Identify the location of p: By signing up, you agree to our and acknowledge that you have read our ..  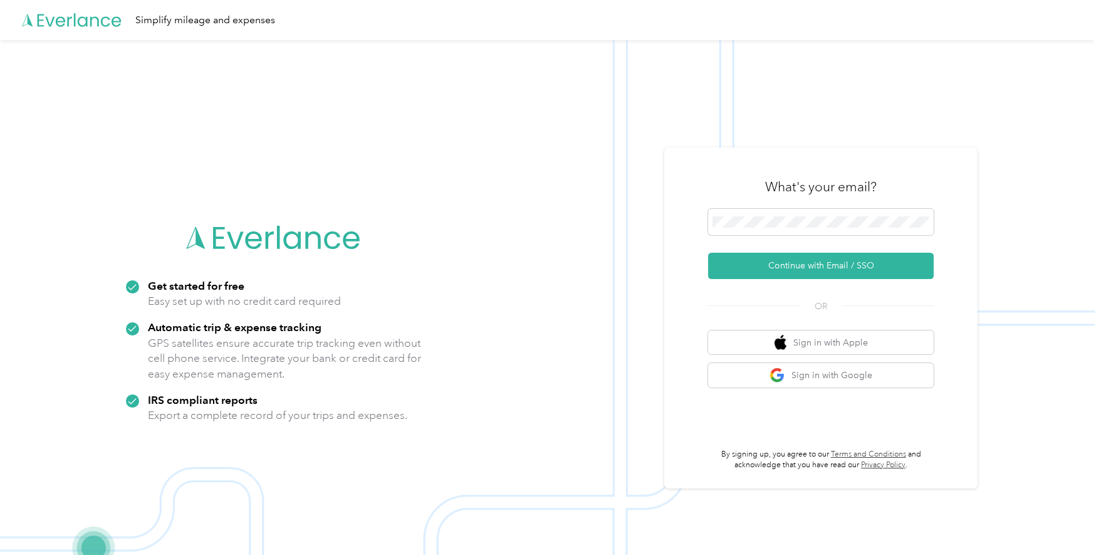
(821, 459).